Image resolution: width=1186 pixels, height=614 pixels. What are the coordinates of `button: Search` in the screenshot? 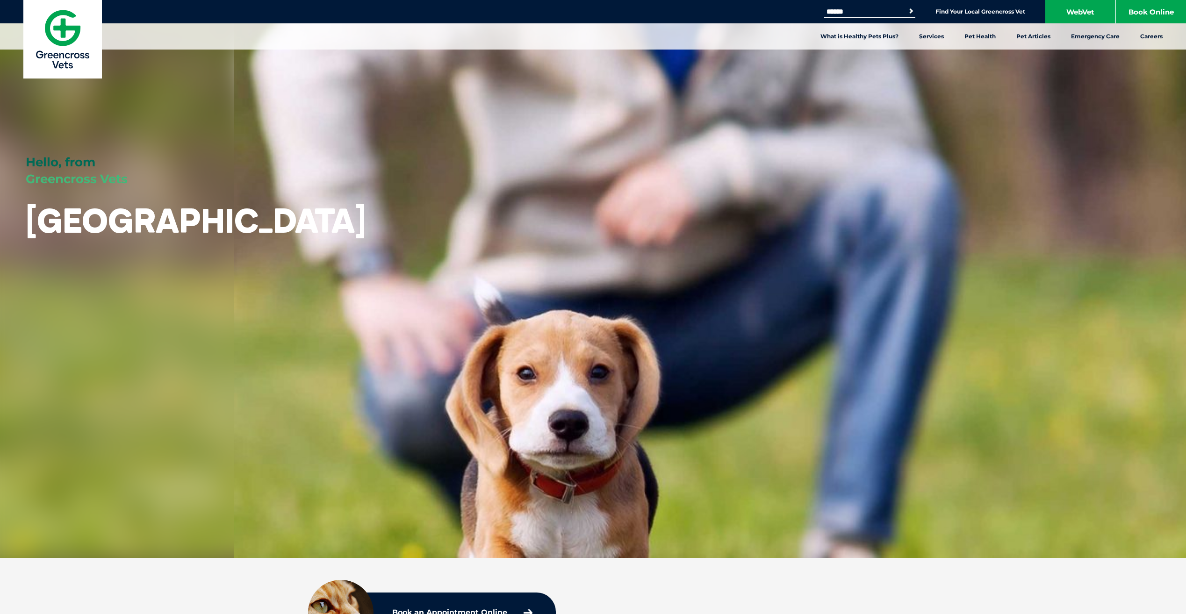 It's located at (911, 11).